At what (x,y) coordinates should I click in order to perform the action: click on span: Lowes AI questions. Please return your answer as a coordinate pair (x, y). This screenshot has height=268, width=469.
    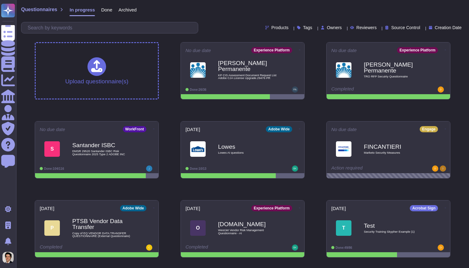
    Looking at the image, I should click on (249, 153).